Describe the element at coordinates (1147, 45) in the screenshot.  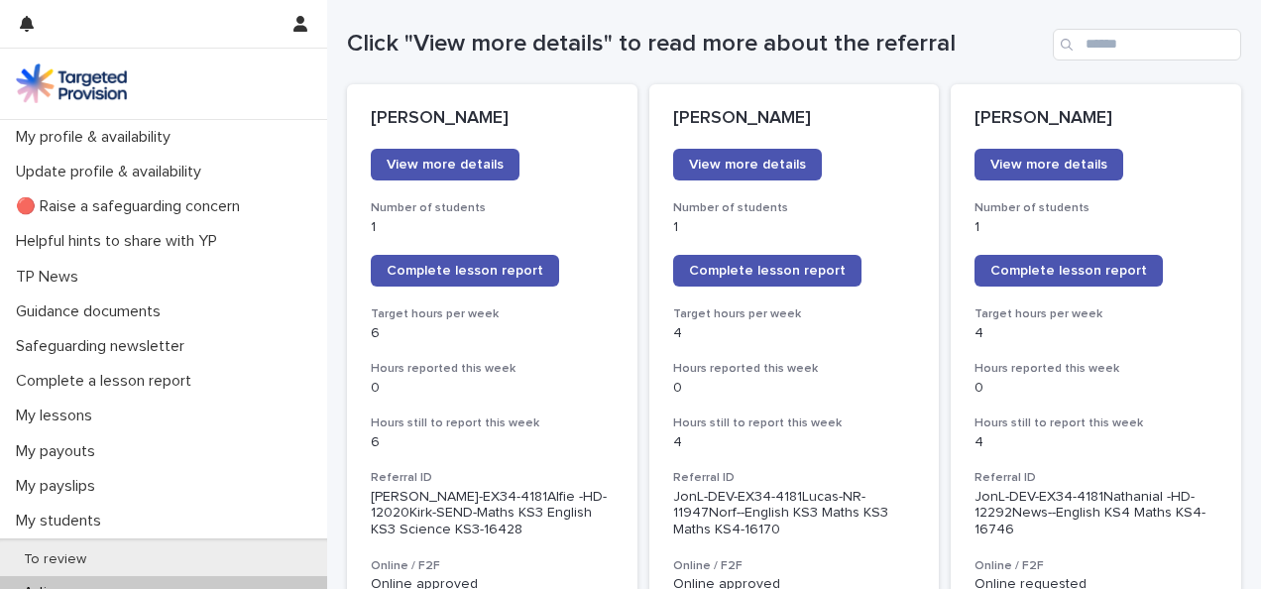
I see `div: Search` at that location.